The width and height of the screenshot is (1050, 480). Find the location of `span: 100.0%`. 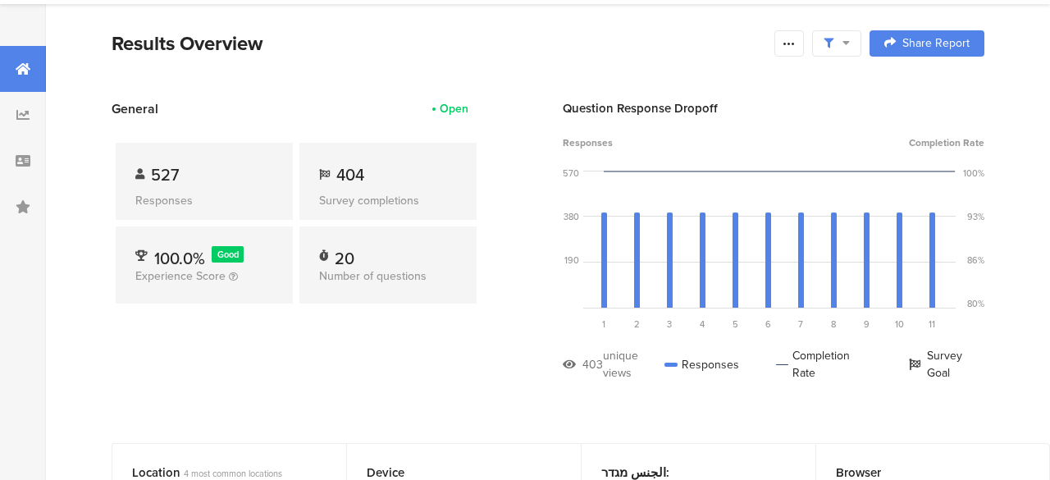

span: 100.0% is located at coordinates (180, 258).